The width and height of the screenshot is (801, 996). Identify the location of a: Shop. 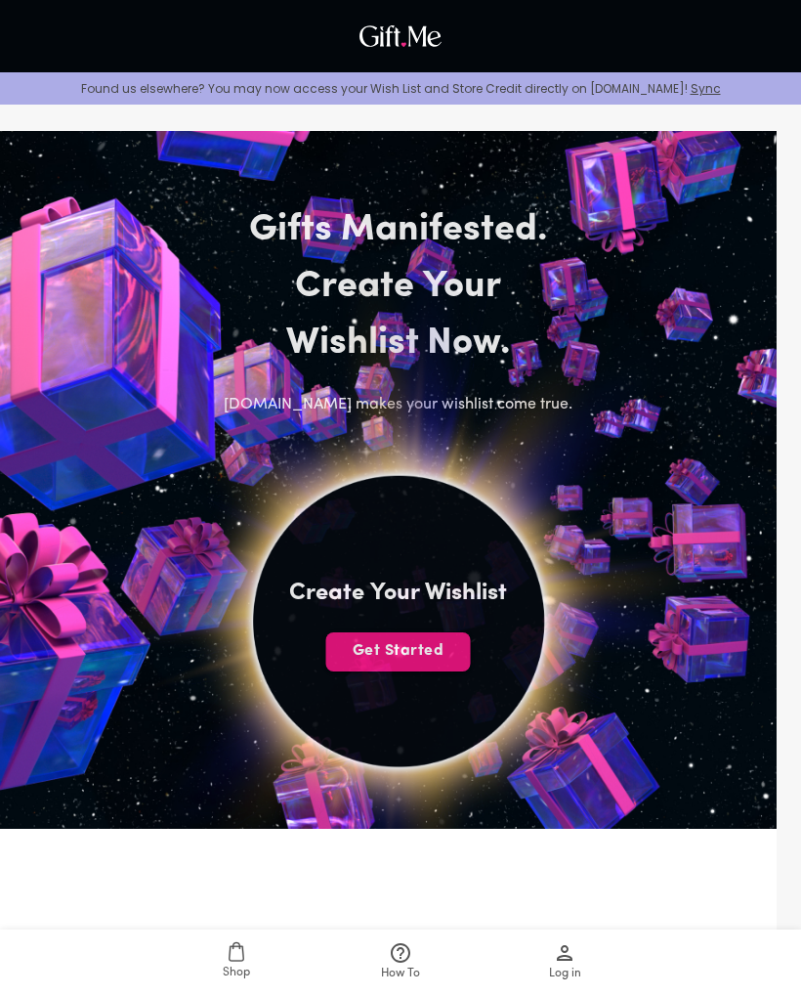
(237, 963).